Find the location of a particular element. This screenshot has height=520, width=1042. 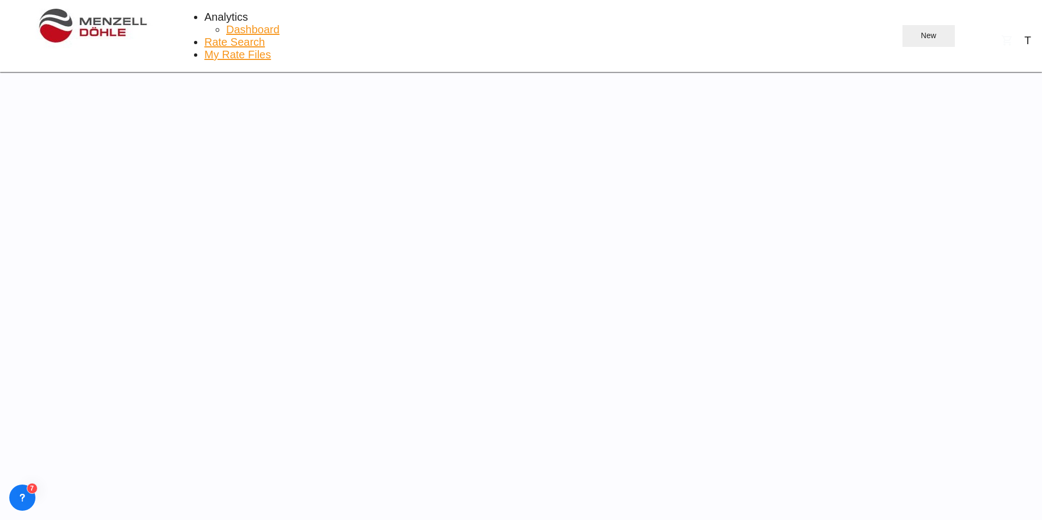

md-icon: icon-chevron-down is located at coordinates (942, 36).